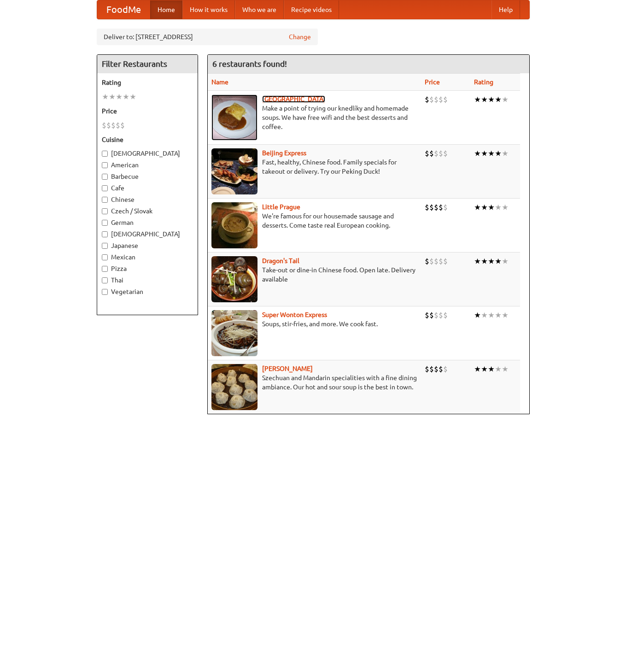 This screenshot has width=626, height=652. Describe the element at coordinates (105, 257) in the screenshot. I see `input: Mexican` at that location.